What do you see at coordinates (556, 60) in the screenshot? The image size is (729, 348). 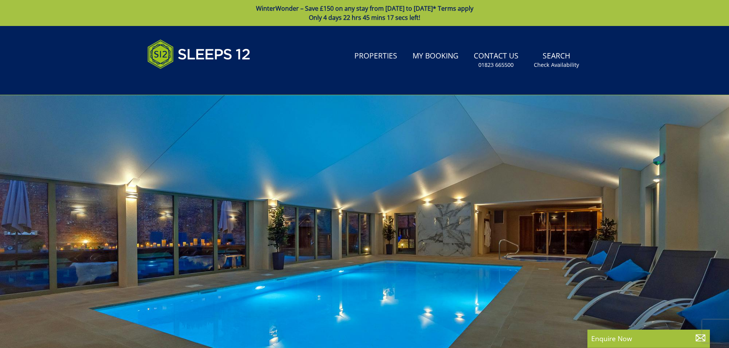 I see `a: SearchCheck Availability` at bounding box center [556, 60].